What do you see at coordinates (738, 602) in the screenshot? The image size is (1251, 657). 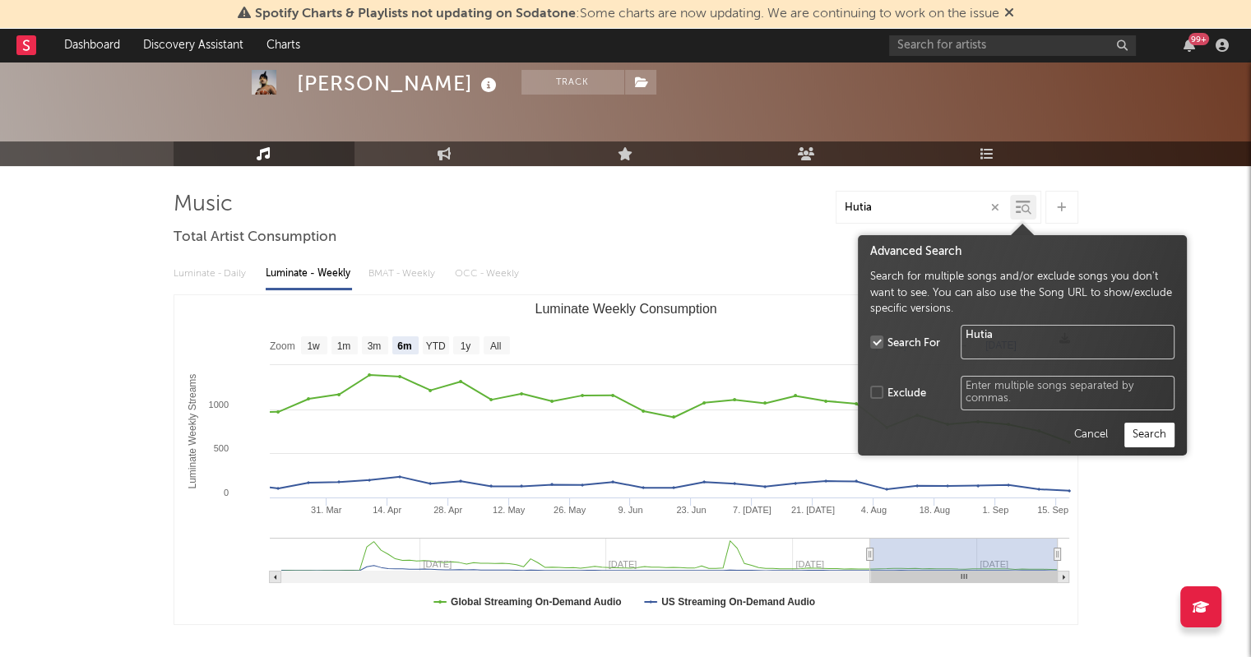 I see `text: US Streaming On-Demand Audio` at bounding box center [738, 602].